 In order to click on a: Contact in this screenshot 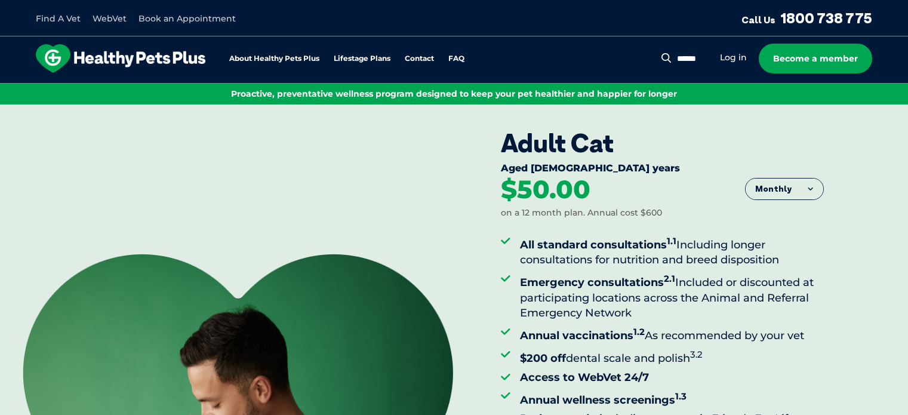, I will do `click(419, 59)`.